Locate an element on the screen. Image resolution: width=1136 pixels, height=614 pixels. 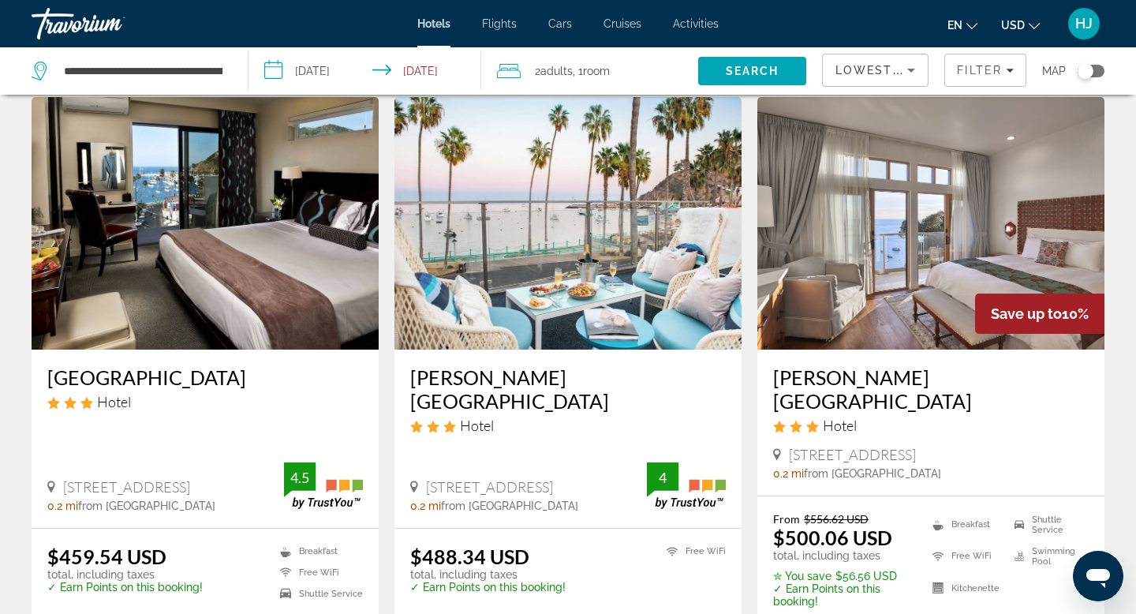
a: Bellanca Hotel is located at coordinates (568, 223).